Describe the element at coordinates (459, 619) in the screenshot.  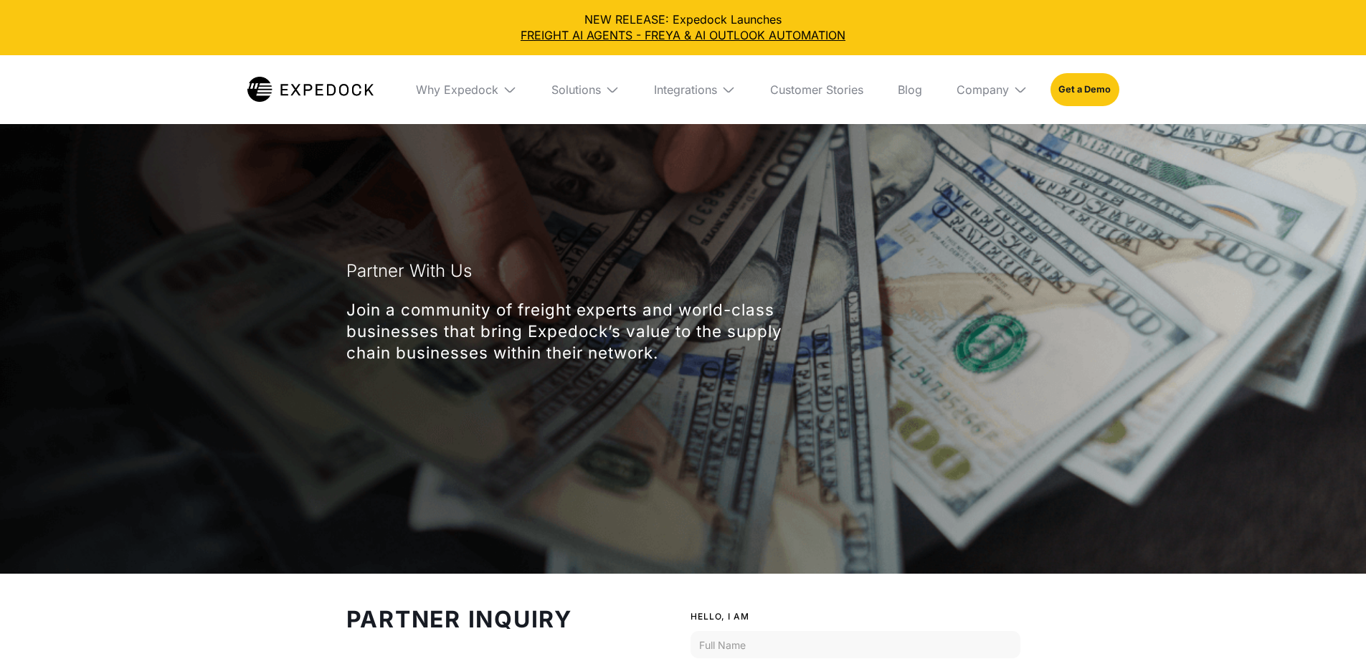
I see `strong: Partner Inquiry` at that location.